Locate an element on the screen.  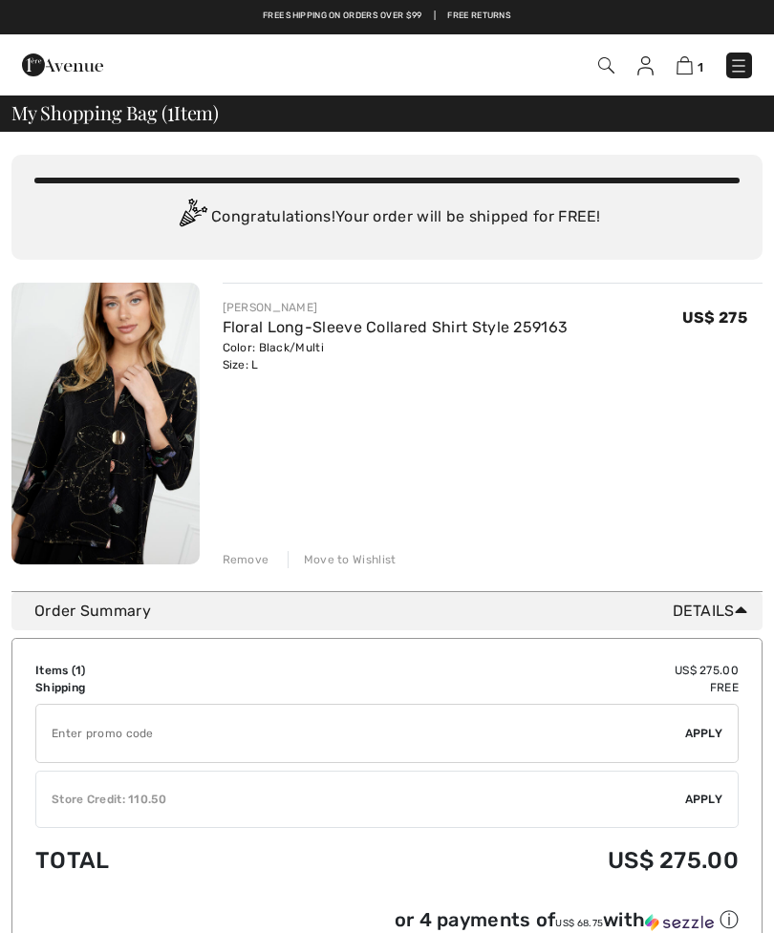
img: Search is located at coordinates (606, 65).